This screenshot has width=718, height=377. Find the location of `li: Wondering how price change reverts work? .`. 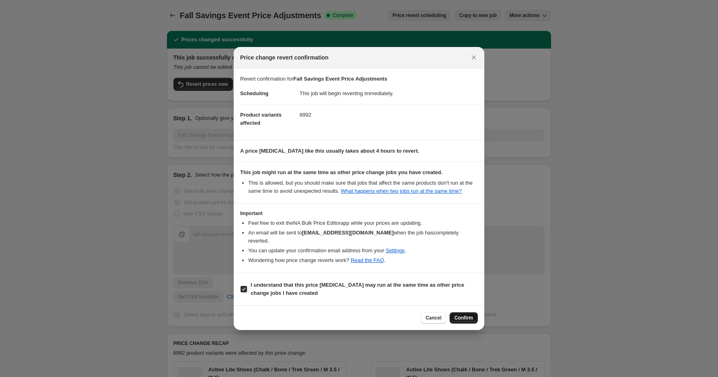

li: Wondering how price change reverts work? . is located at coordinates (363, 260).